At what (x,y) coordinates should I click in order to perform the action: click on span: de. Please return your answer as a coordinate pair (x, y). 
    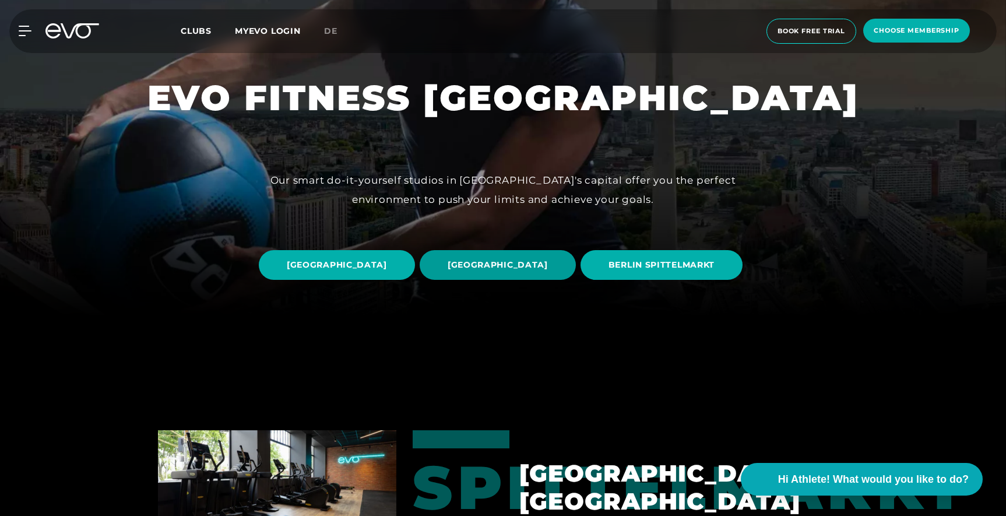
    Looking at the image, I should click on (331, 31).